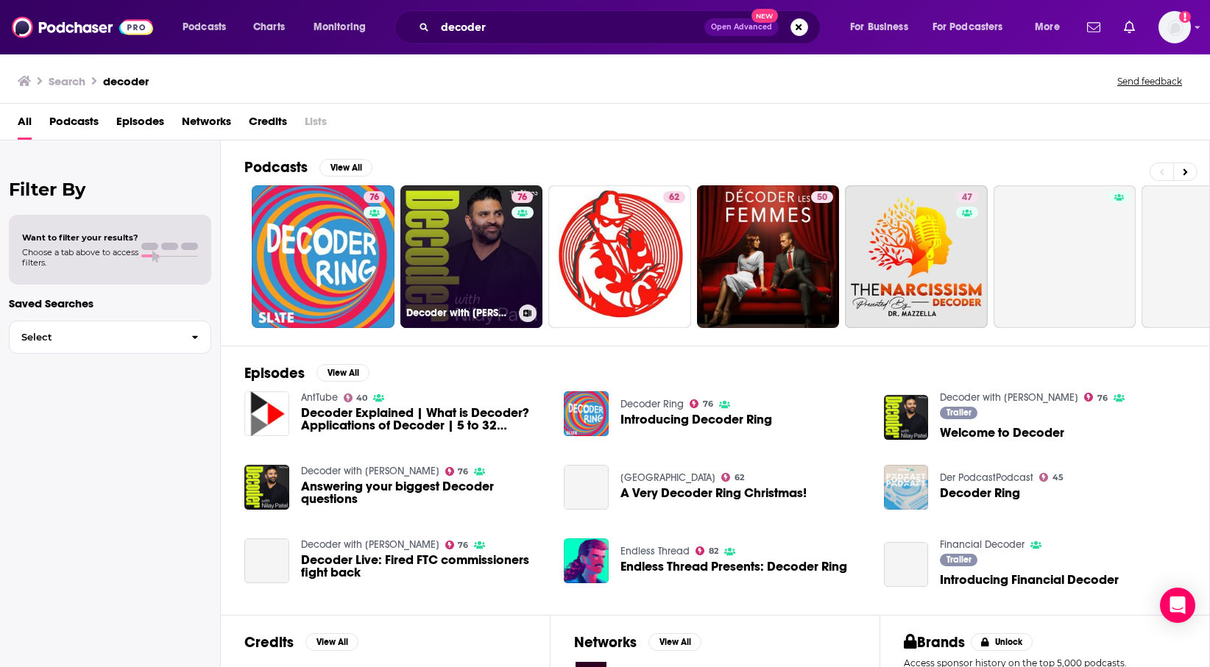 The height and width of the screenshot is (667, 1210). I want to click on img: Podchaser - Follow, Share and Rate Podcasts, so click(82, 27).